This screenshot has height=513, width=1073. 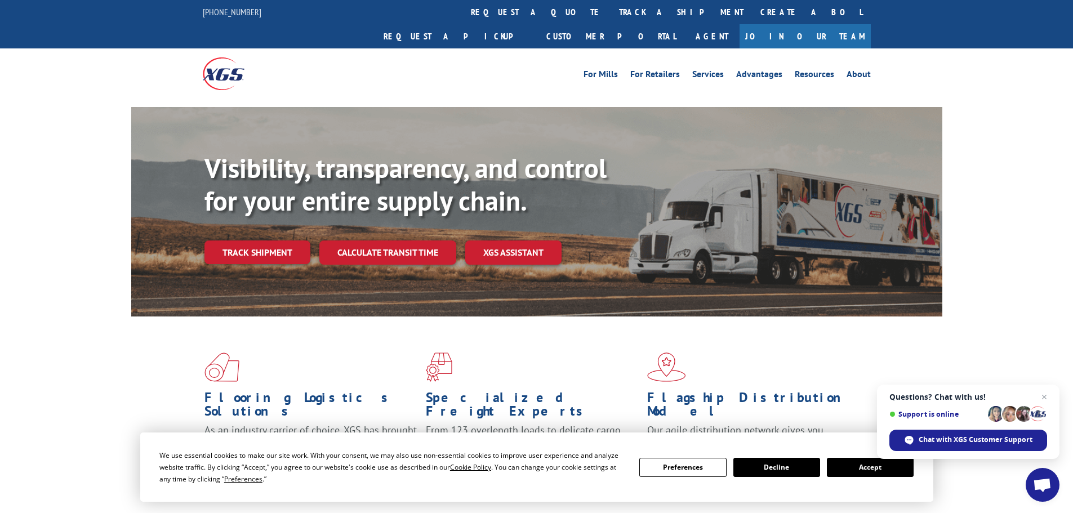 What do you see at coordinates (537, 467) in the screenshot?
I see `div: Cookie Consent Prompt` at bounding box center [537, 467].